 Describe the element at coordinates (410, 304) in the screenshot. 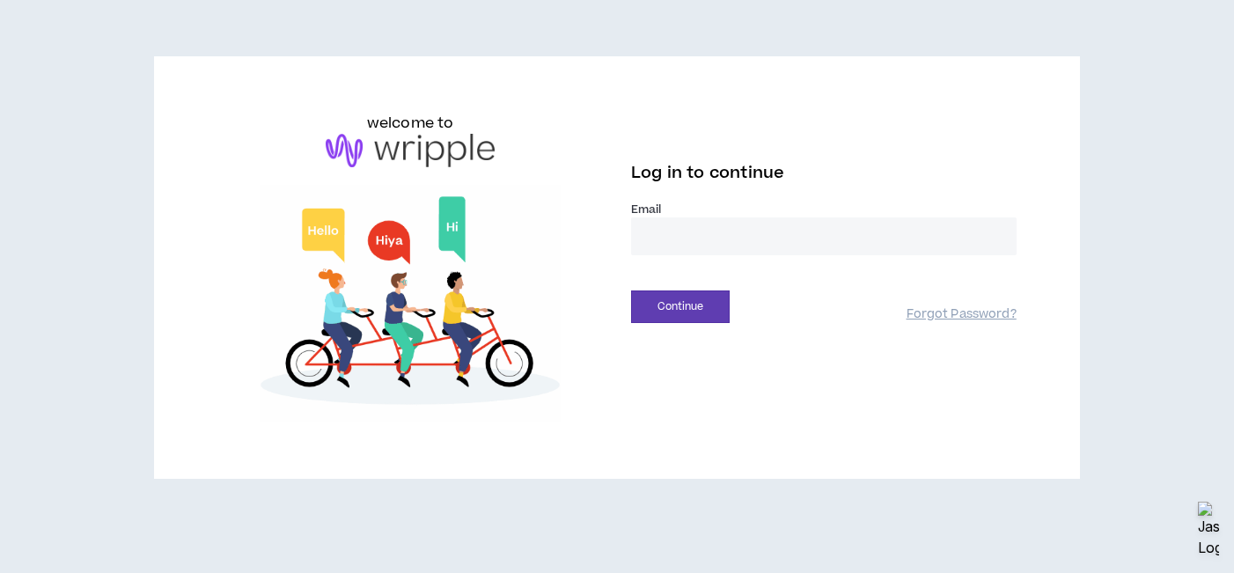

I see `img: Welcome to Wripple` at that location.